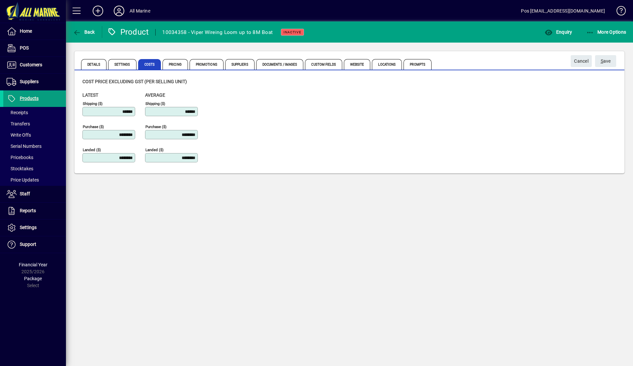 The height and width of the screenshot is (366, 633). I want to click on app-page-header-button: Back, so click(84, 32).